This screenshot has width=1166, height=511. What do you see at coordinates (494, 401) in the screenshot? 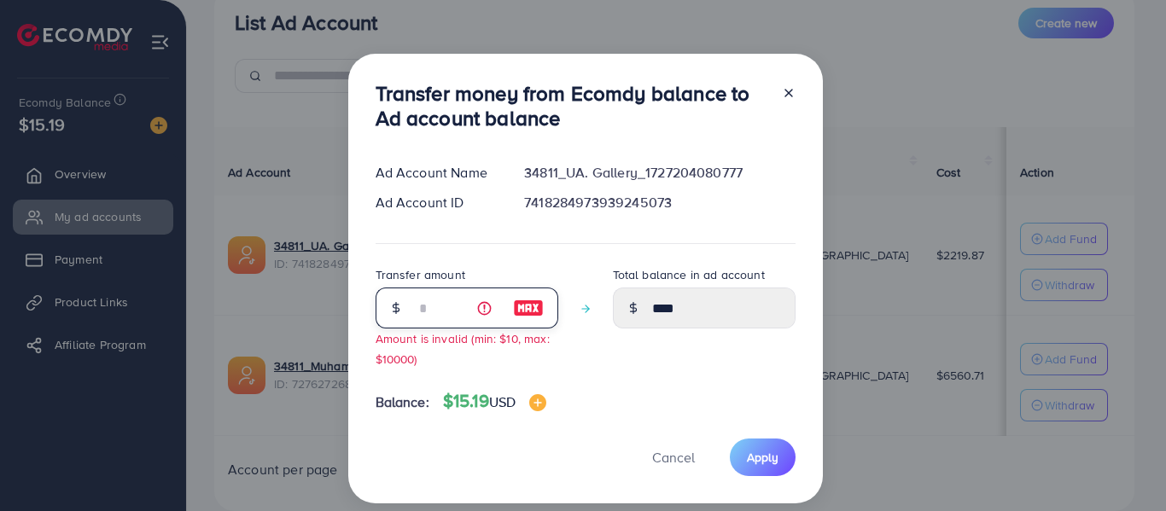
I see `h4: $15.19` at bounding box center [494, 401].